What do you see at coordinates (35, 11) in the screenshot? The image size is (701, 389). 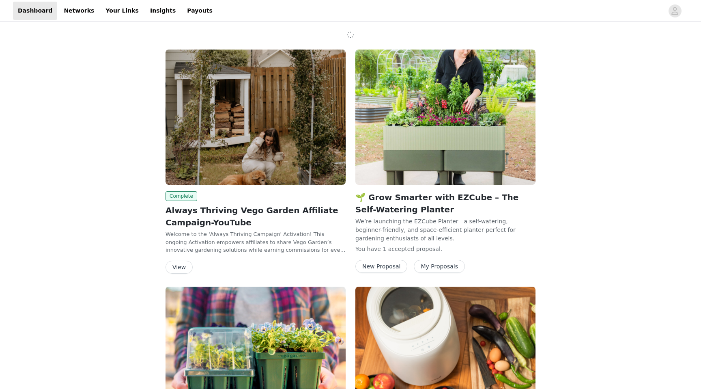 I see `a: Dashboard` at bounding box center [35, 11].